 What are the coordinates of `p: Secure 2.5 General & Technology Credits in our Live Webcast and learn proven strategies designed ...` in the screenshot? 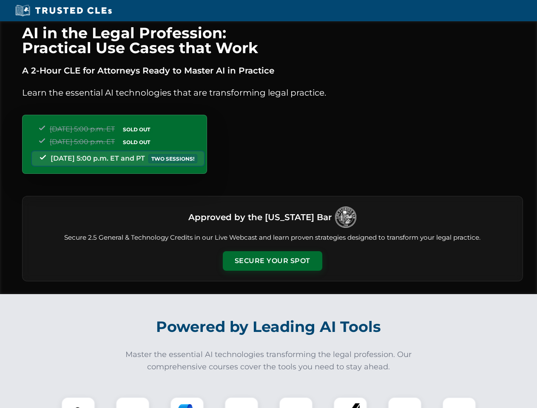 It's located at (272, 238).